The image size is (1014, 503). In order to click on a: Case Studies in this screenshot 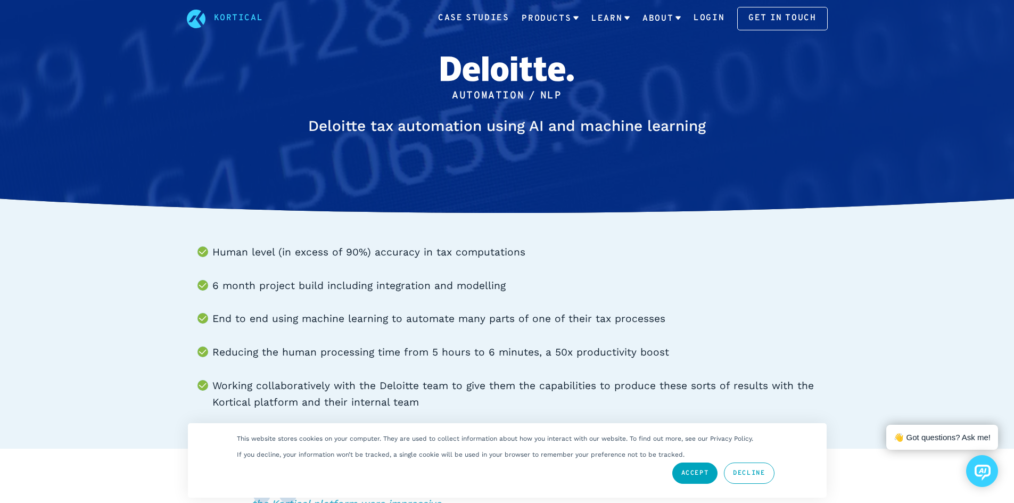, I will do `click(473, 19)`.